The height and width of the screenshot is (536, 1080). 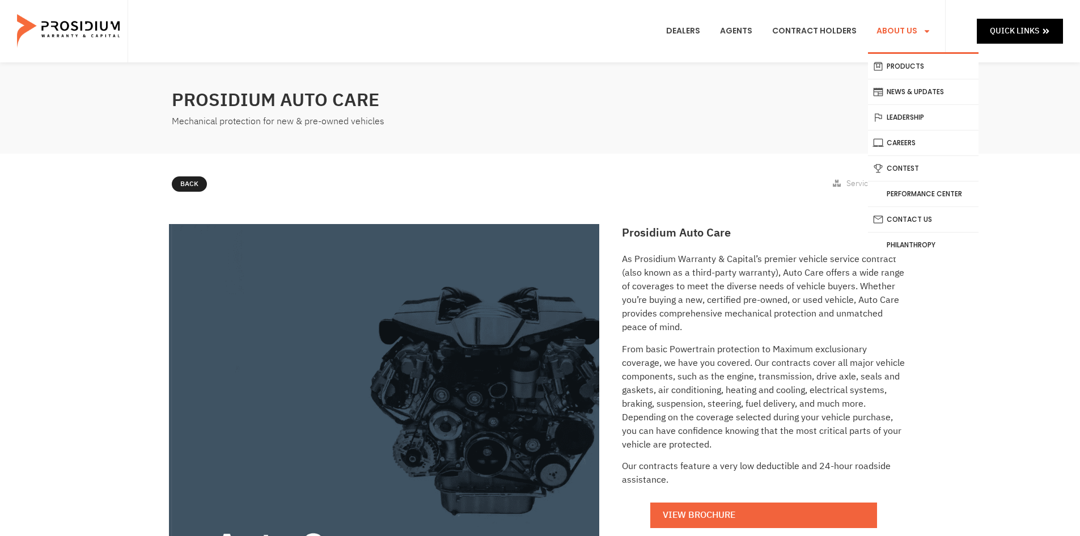 I want to click on a: Careers, so click(x=923, y=143).